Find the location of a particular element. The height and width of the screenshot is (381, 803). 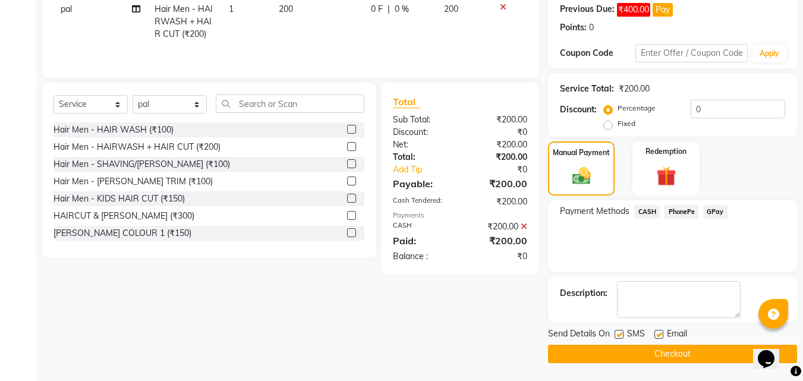

span: Email is located at coordinates (677, 335).